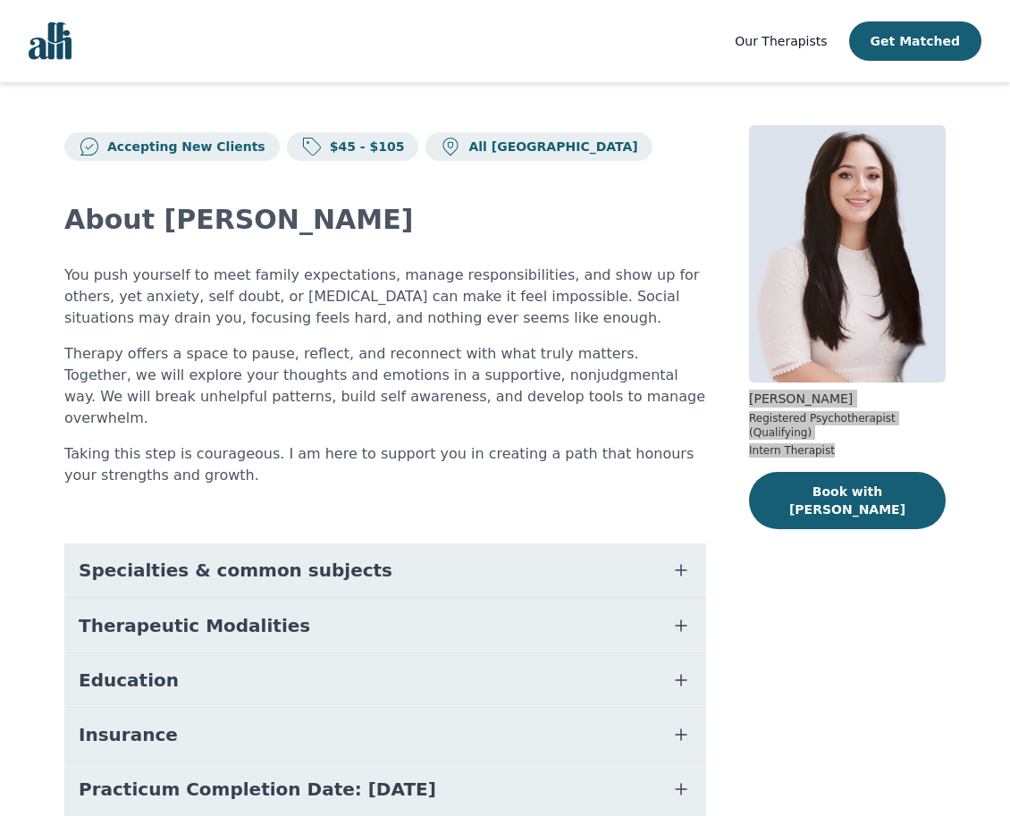  Describe the element at coordinates (781, 41) in the screenshot. I see `a: Our Therapists` at that location.